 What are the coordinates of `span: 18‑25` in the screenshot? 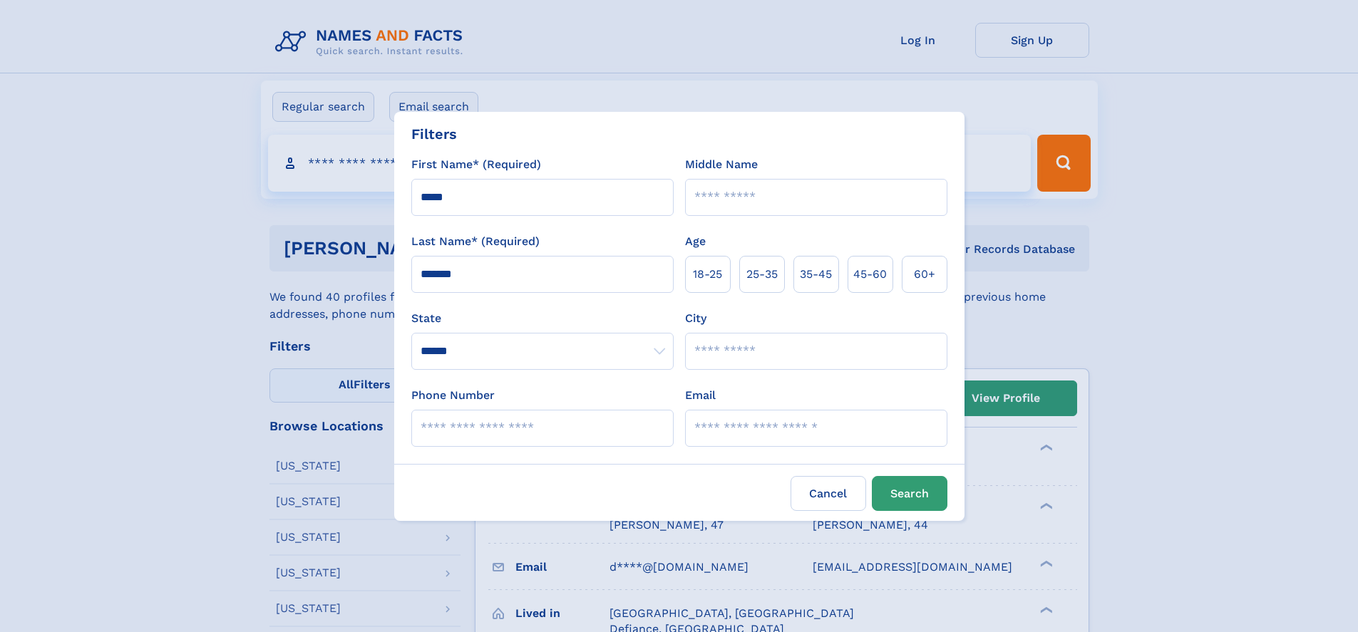 It's located at (707, 274).